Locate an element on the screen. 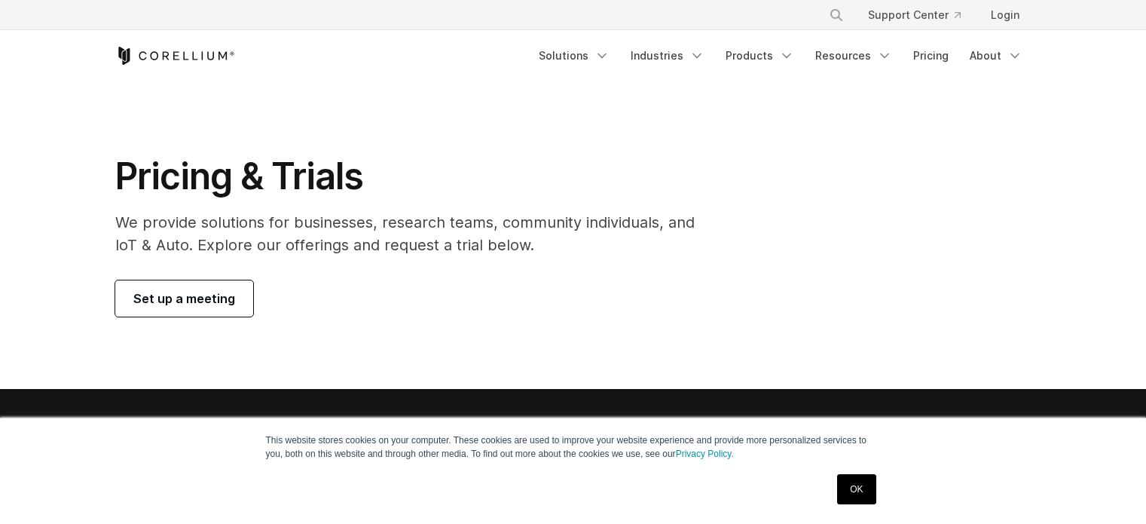 This screenshot has width=1146, height=524. span: Set up a meeting is located at coordinates (184, 298).